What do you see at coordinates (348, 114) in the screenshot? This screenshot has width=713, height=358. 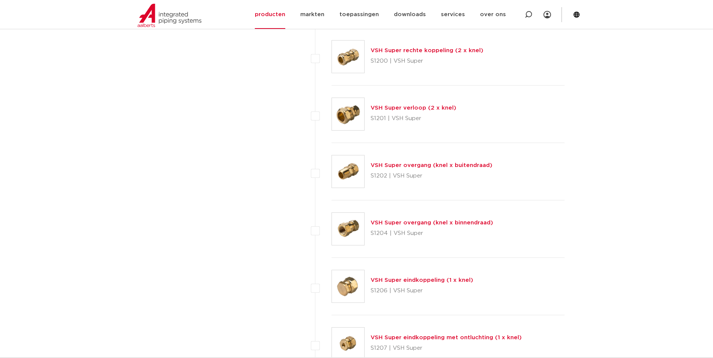 I see `img: Thumbnail for VSH Super verloop (2 x knel)` at bounding box center [348, 114].